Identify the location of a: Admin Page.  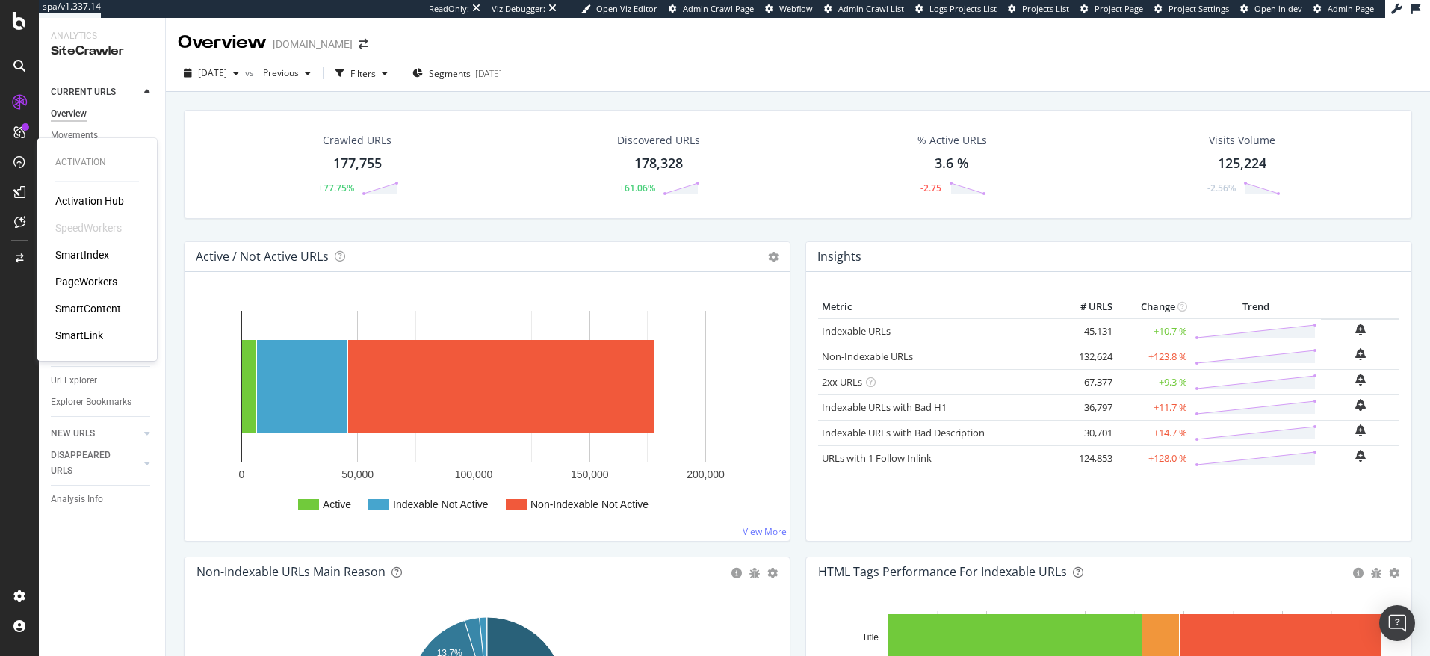
(1344, 9).